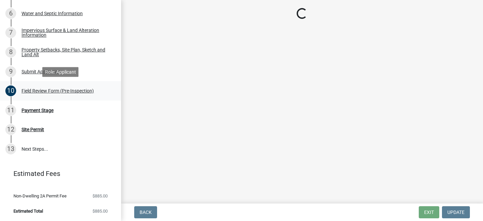 This screenshot has width=483, height=221. What do you see at coordinates (429, 212) in the screenshot?
I see `button: Exit` at bounding box center [429, 212].